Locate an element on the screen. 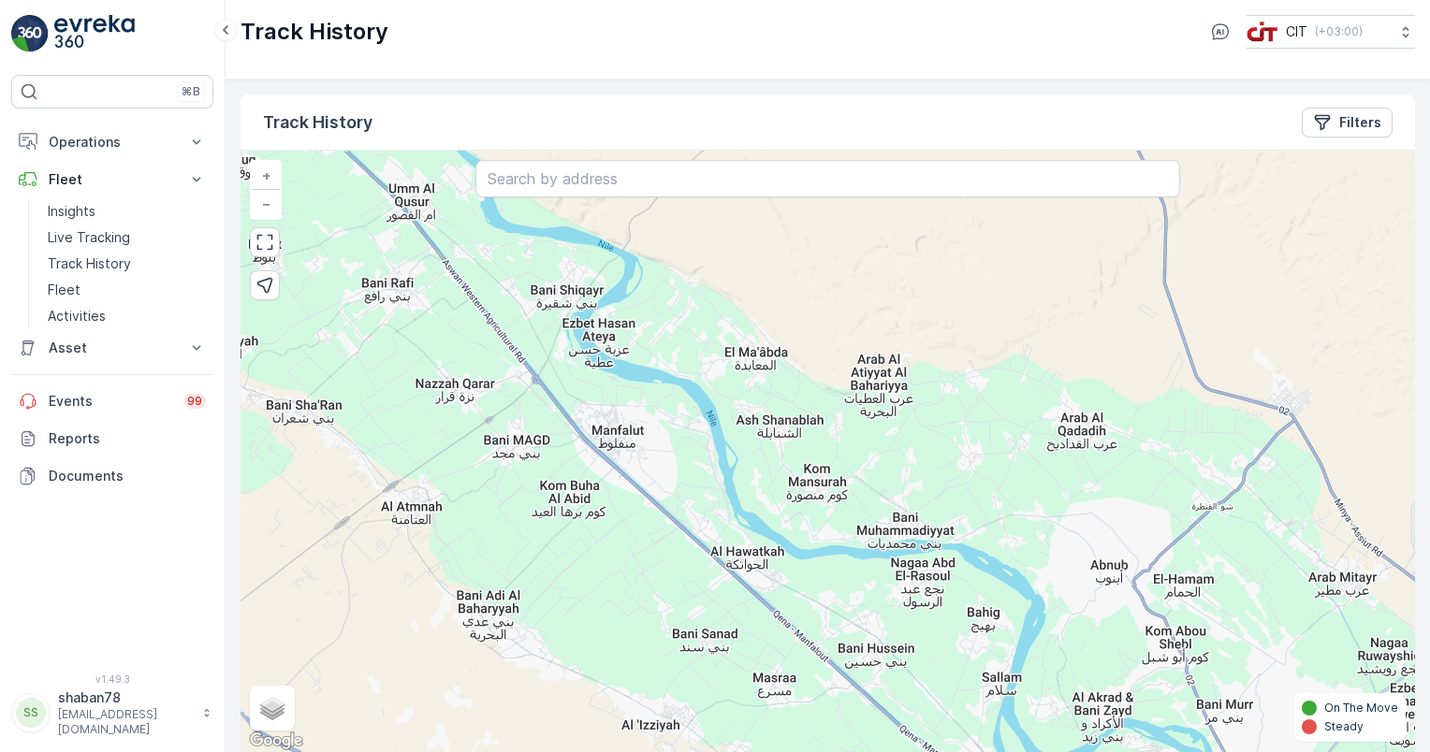 This screenshot has width=1430, height=752. span: v 1.49.3 is located at coordinates (112, 679).